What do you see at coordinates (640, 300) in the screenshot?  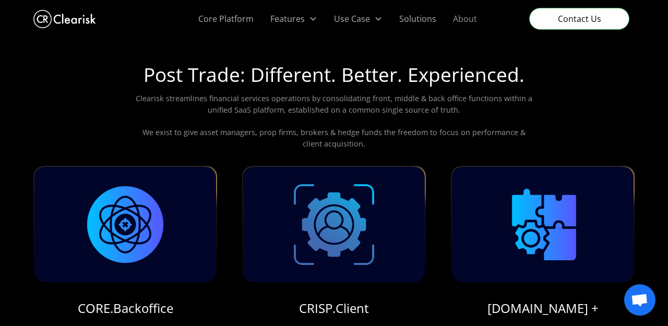 I see `a: Open chat` at bounding box center [640, 300].